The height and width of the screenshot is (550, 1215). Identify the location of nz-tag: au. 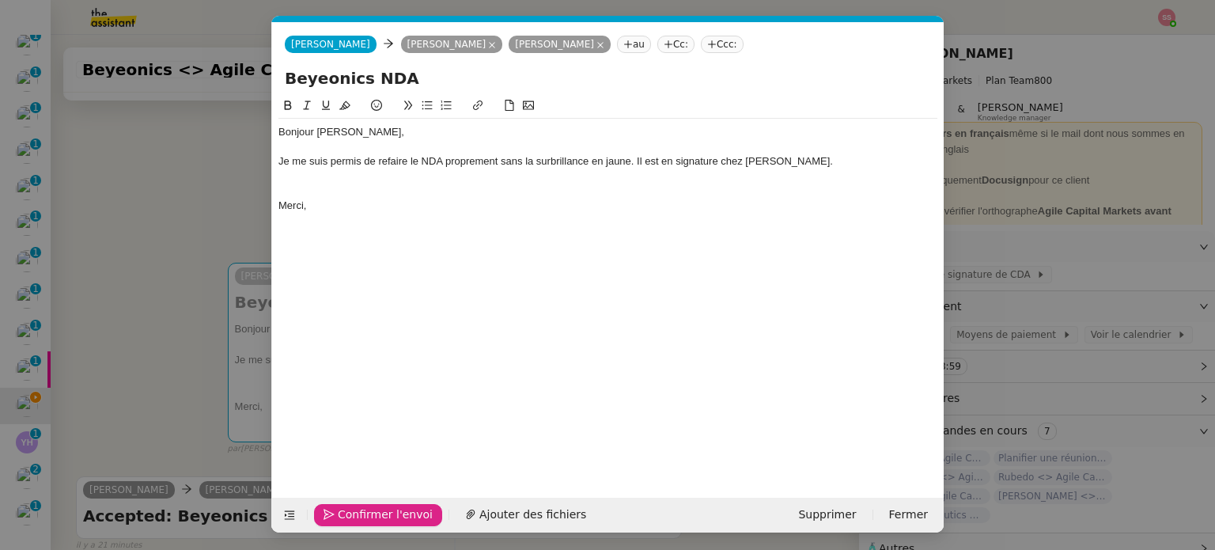
(634, 44).